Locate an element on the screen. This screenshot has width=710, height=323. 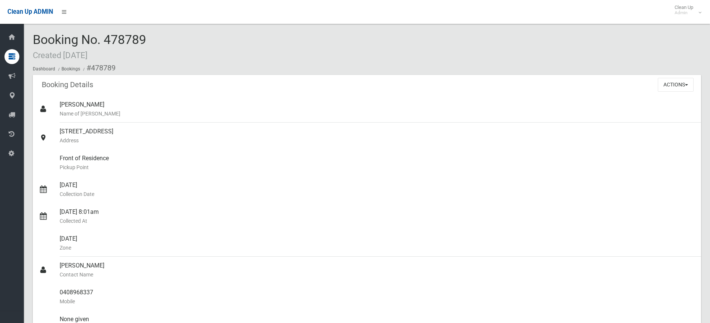
li: #478789 is located at coordinates (98, 68).